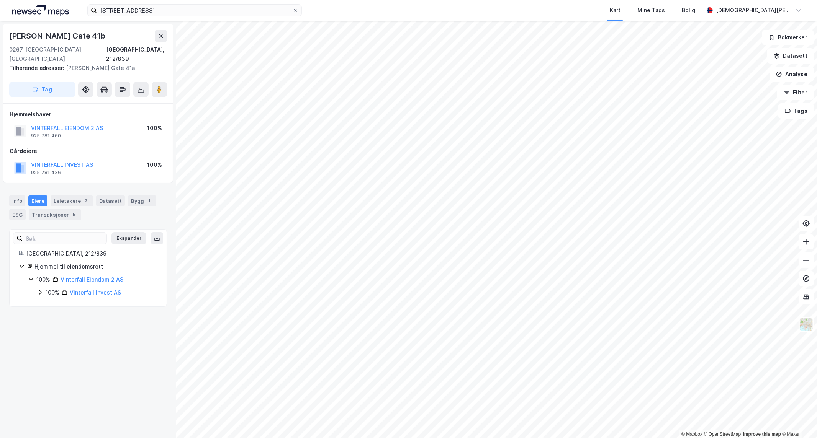 The height and width of the screenshot is (438, 817). I want to click on div: Bolig, so click(688, 10).